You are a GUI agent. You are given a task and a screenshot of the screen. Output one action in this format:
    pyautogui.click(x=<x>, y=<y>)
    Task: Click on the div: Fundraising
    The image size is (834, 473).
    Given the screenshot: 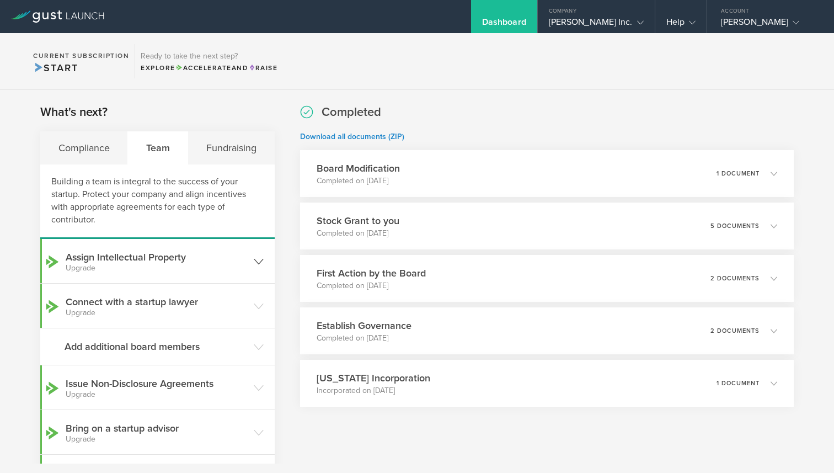 What is the action you would take?
    pyautogui.click(x=231, y=148)
    